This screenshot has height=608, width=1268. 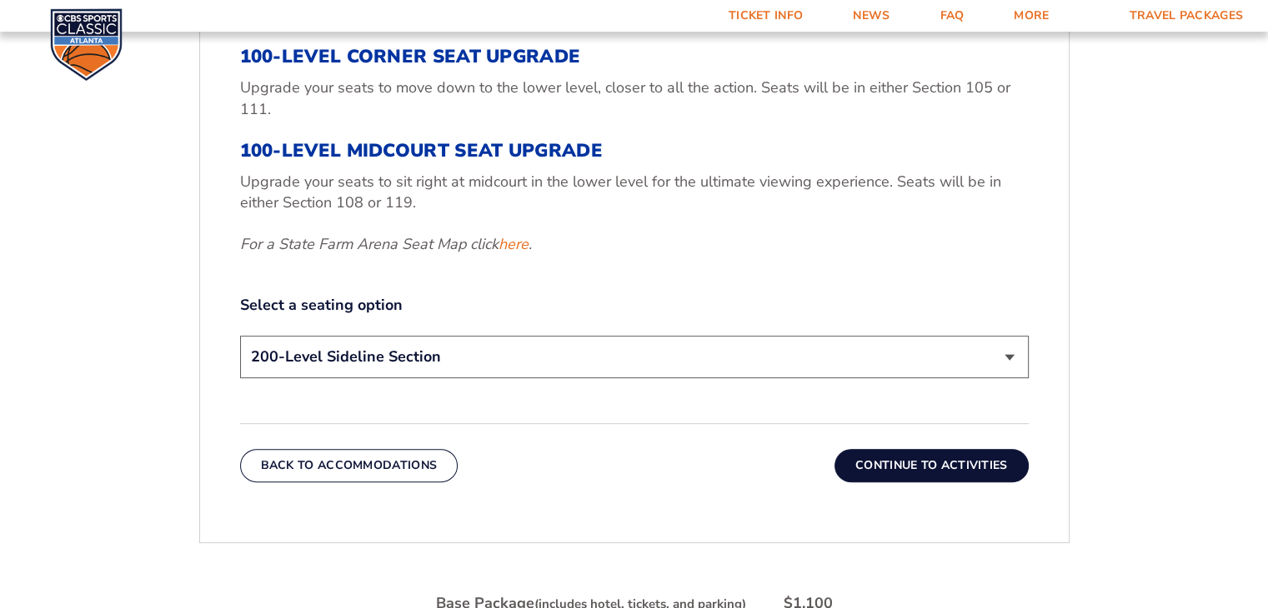 What do you see at coordinates (634, 57) in the screenshot?
I see `h3: 100-Level Corner Seat Upgrade` at bounding box center [634, 57].